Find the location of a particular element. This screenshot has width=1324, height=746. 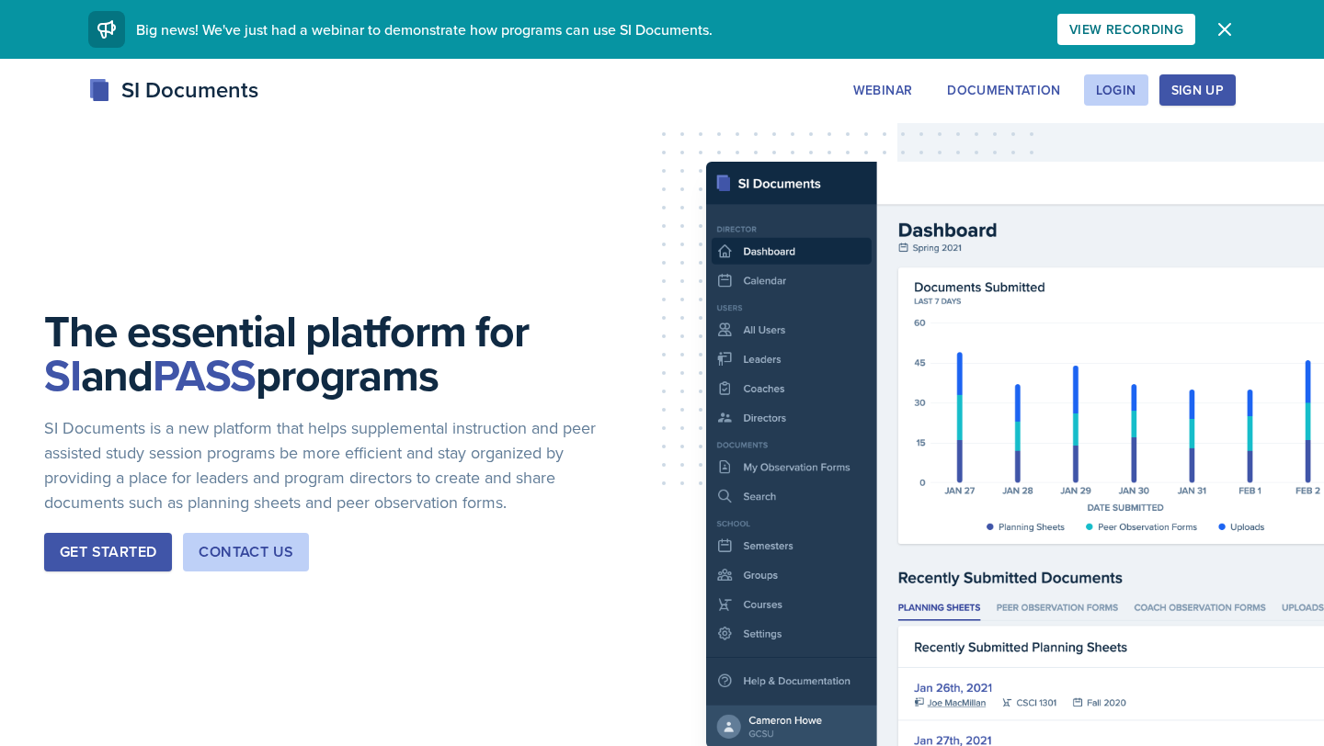

div: Documentation is located at coordinates (1004, 90).